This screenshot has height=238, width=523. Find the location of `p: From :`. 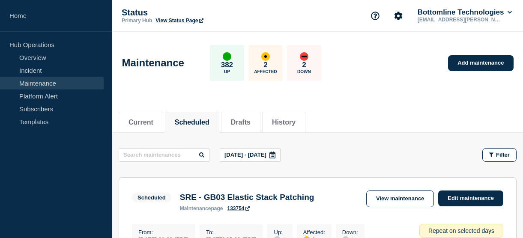

p: From : is located at coordinates (164, 232).